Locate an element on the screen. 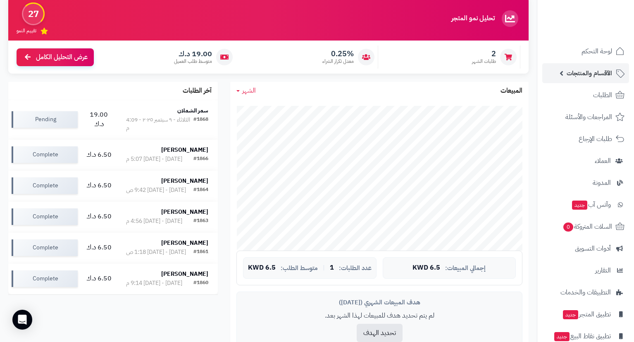 Image resolution: width=634 pixels, height=342 pixels. h3: تحليل نمو المتجر is located at coordinates (473, 19).